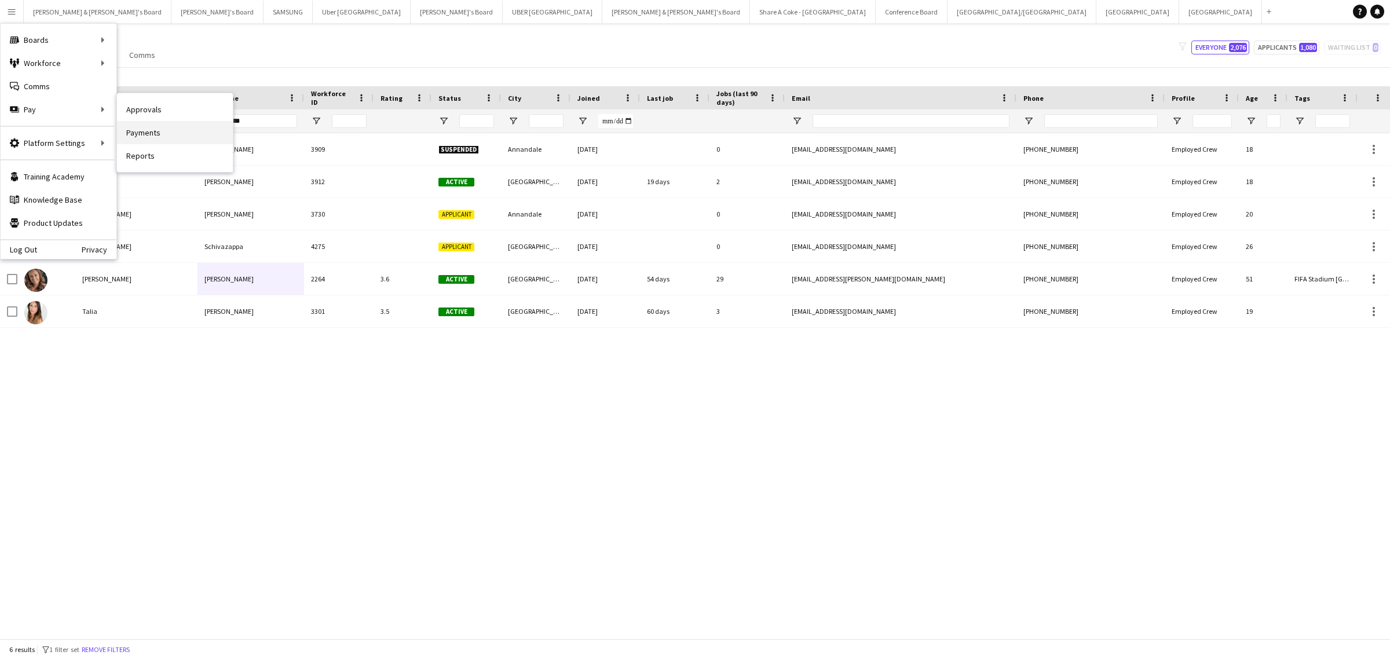 The height and width of the screenshot is (659, 1390). What do you see at coordinates (1101, 121) in the screenshot?
I see `input: Phone Filter Input` at bounding box center [1101, 121].